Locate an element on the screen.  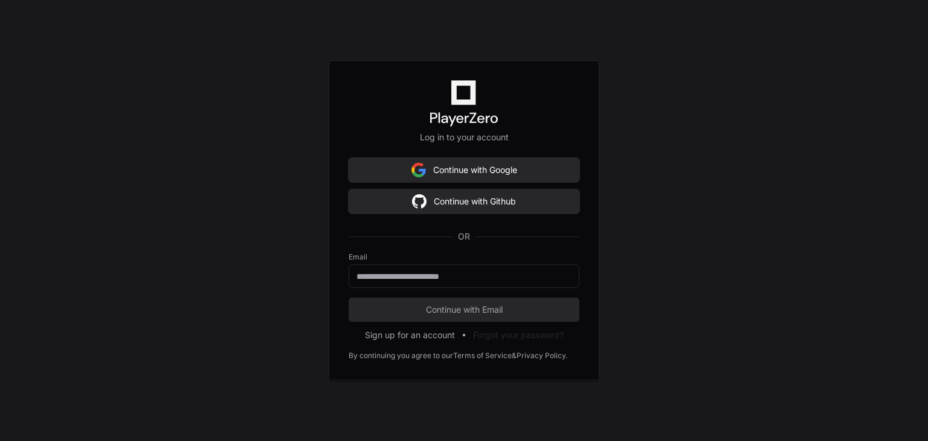
button: Forgot your password? is located at coordinates (519, 335).